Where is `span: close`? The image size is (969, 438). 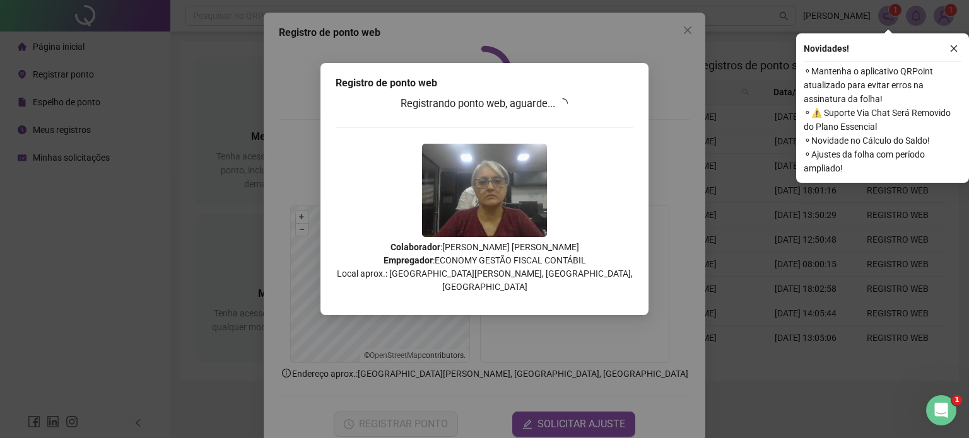 span: close is located at coordinates (954, 49).